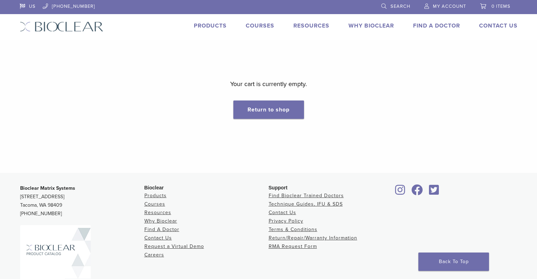 This screenshot has height=279, width=537. Describe the element at coordinates (154, 255) in the screenshot. I see `a: Careers` at that location.